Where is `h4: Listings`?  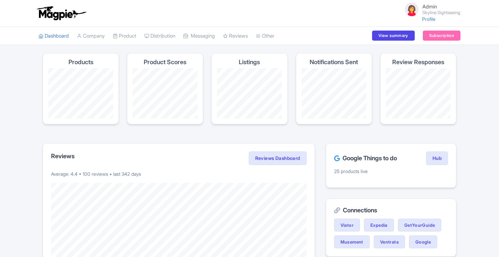 h4: Listings is located at coordinates (249, 62).